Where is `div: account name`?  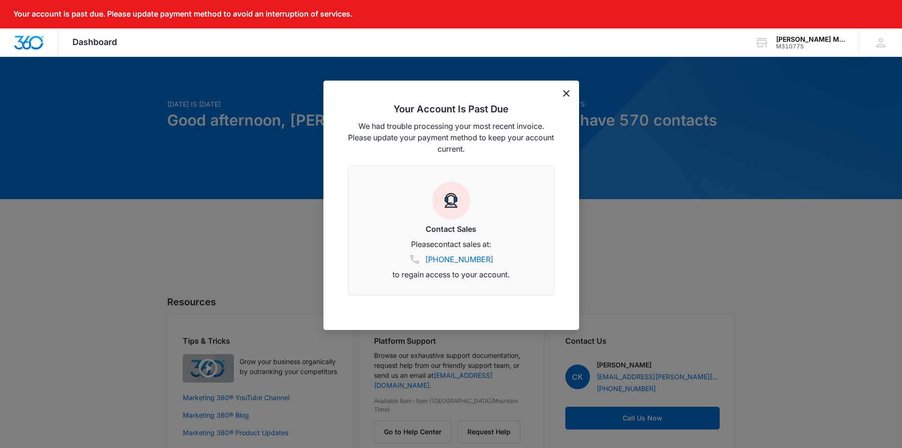 div: account name is located at coordinates (811, 39).